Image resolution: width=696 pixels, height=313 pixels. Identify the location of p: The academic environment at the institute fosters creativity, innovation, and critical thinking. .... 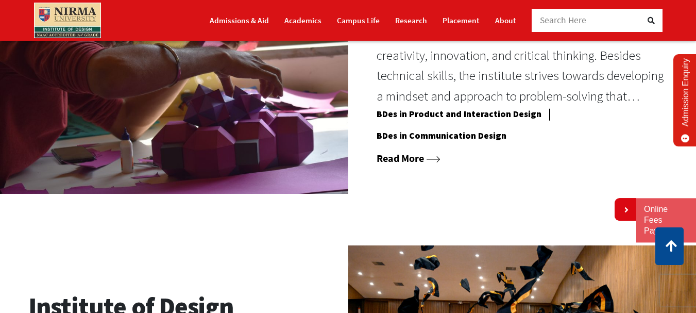
(522, 65).